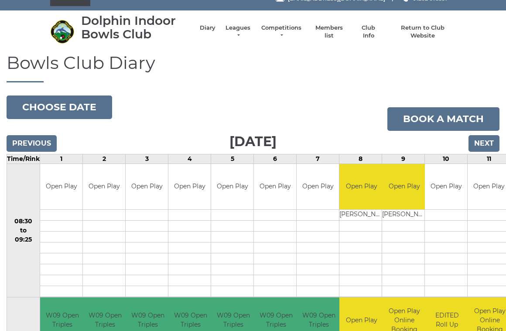 This screenshot has height=331, width=506. I want to click on button: Choose date, so click(59, 107).